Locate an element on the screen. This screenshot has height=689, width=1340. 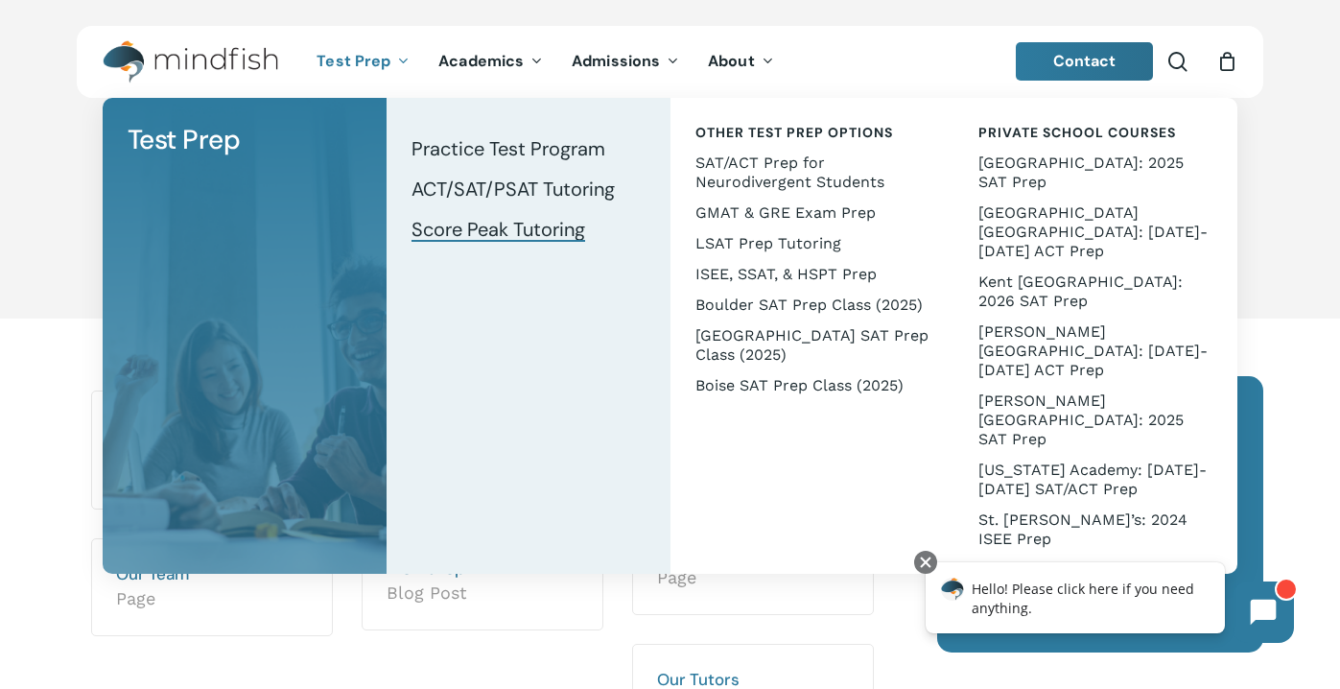
a: About is located at coordinates (741, 61).